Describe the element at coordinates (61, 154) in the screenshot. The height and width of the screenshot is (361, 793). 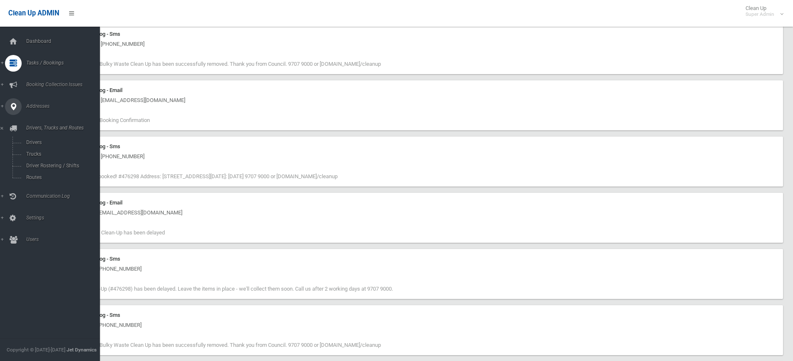
I see `span: Trucks` at that location.